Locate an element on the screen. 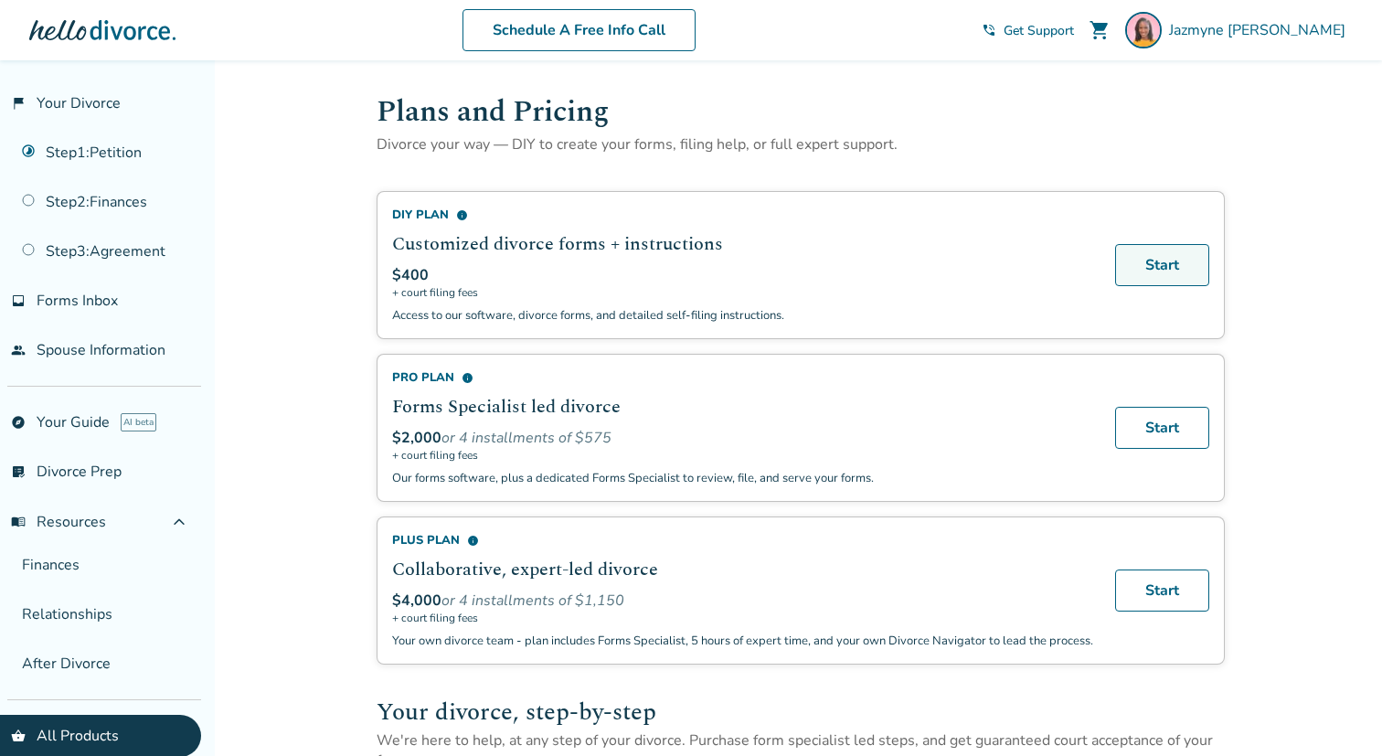  span: Forms Inbox is located at coordinates (77, 301).